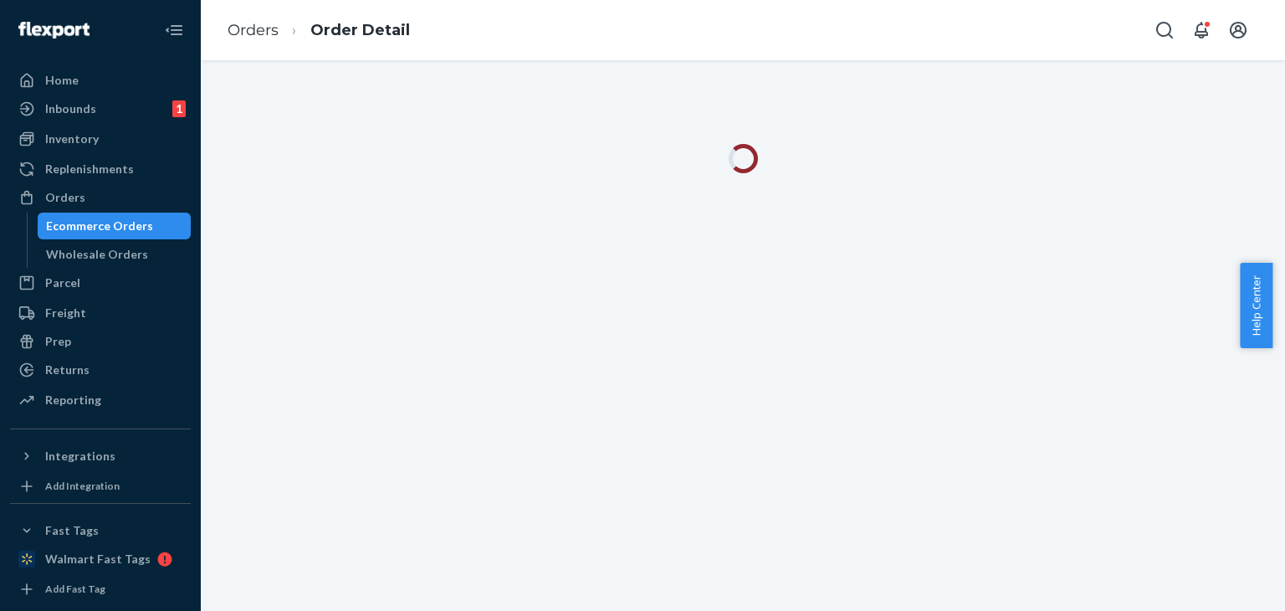 This screenshot has height=611, width=1285. I want to click on a: Wholesale Orders, so click(115, 254).